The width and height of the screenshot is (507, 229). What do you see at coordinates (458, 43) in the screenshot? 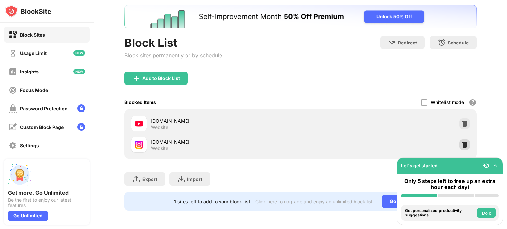
I see `div: Schedule` at bounding box center [458, 43].